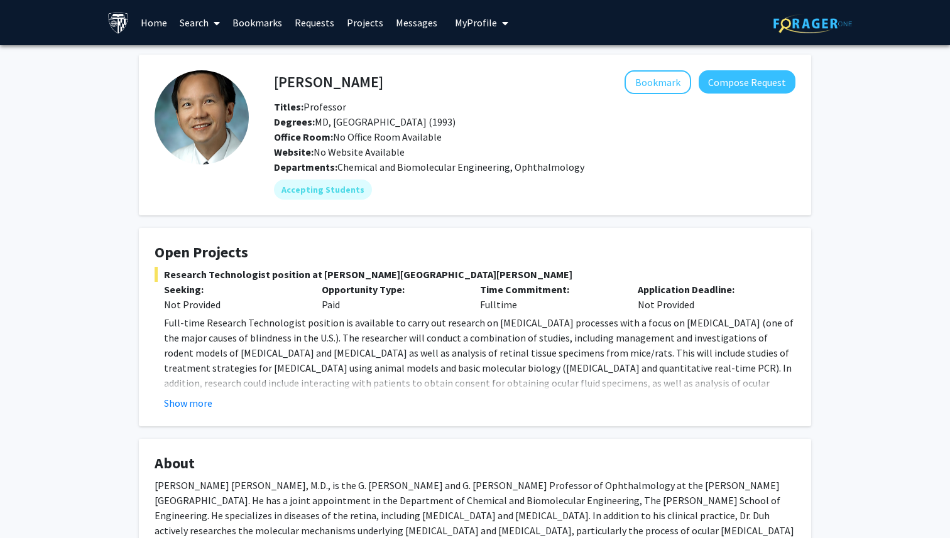 This screenshot has height=538, width=950. What do you see at coordinates (812, 23) in the screenshot?
I see `img: ForagerOne Logo` at bounding box center [812, 23].